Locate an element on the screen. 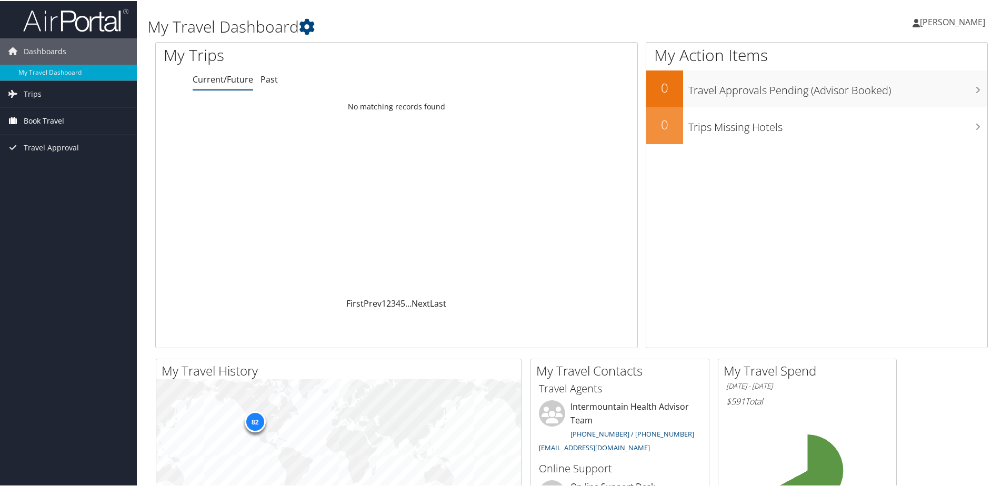  a: Prev is located at coordinates (373, 303).